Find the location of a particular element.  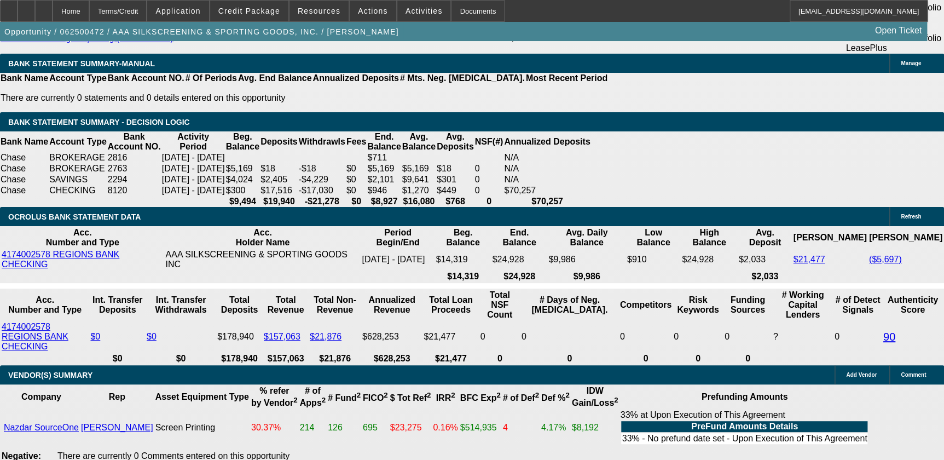

span: Actions is located at coordinates (373, 11).